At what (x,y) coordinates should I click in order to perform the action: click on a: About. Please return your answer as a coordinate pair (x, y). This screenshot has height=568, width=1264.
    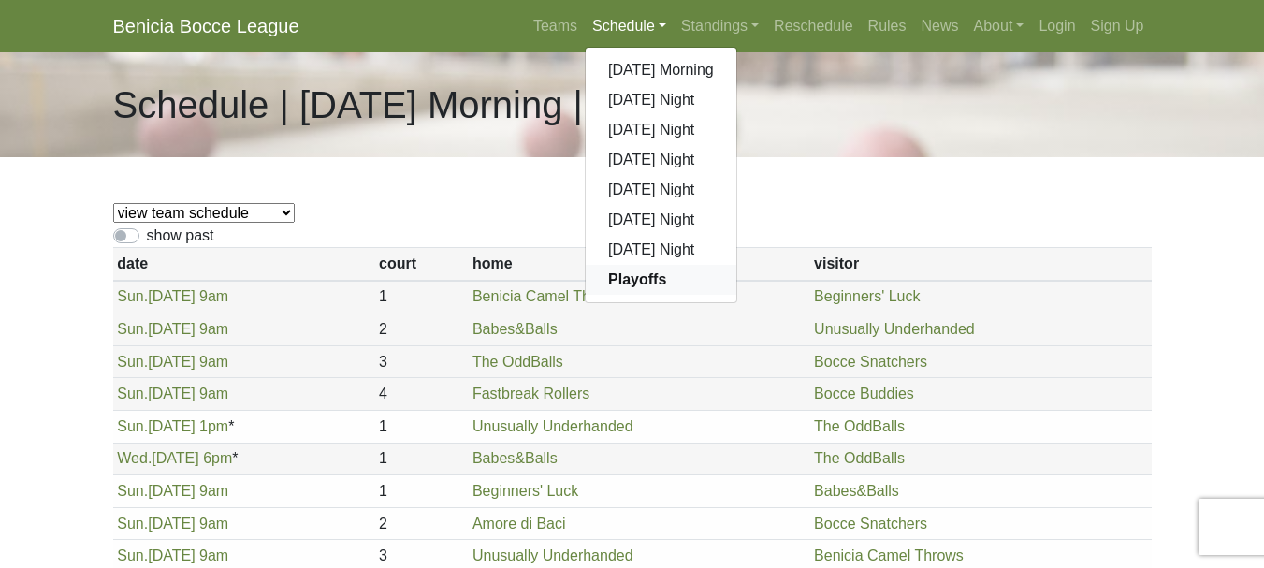
    Looking at the image, I should click on (999, 26).